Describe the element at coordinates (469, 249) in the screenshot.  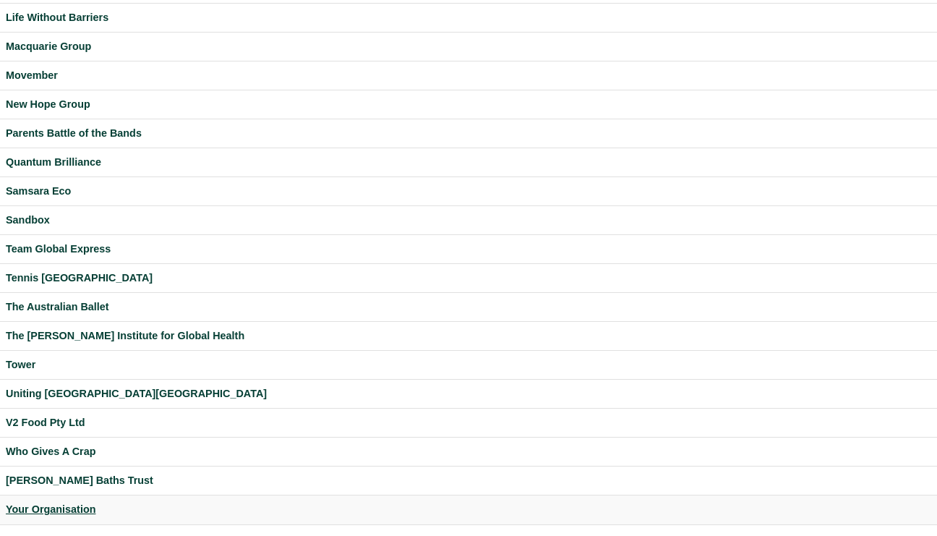
I see `a: Team Global Express` at that location.